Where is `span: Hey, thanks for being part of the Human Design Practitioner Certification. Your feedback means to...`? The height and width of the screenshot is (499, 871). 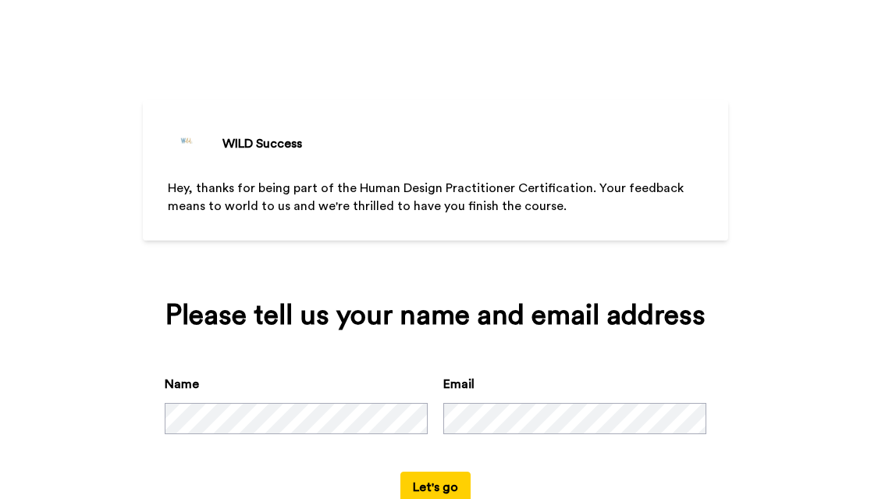
span: Hey, thanks for being part of the Human Design Practitioner Certification. Your feedback means to... is located at coordinates (427, 197).